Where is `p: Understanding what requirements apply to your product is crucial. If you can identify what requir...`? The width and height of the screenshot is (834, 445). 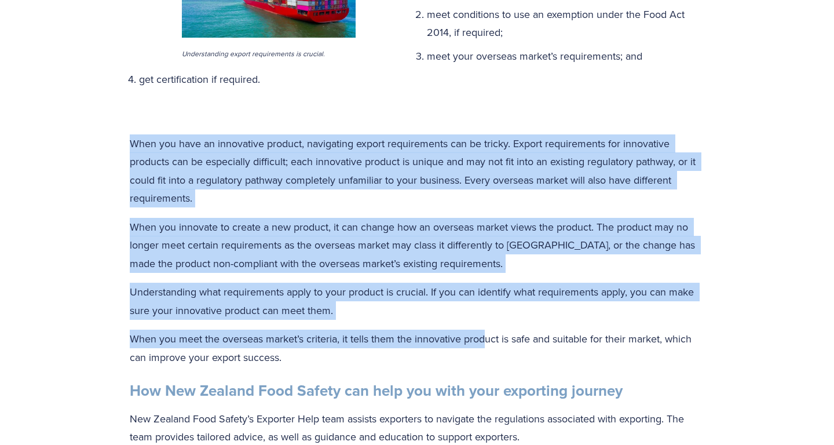
p: Understanding what requirements apply to your product is crucial. If you can identify what requir... is located at coordinates (417, 301).